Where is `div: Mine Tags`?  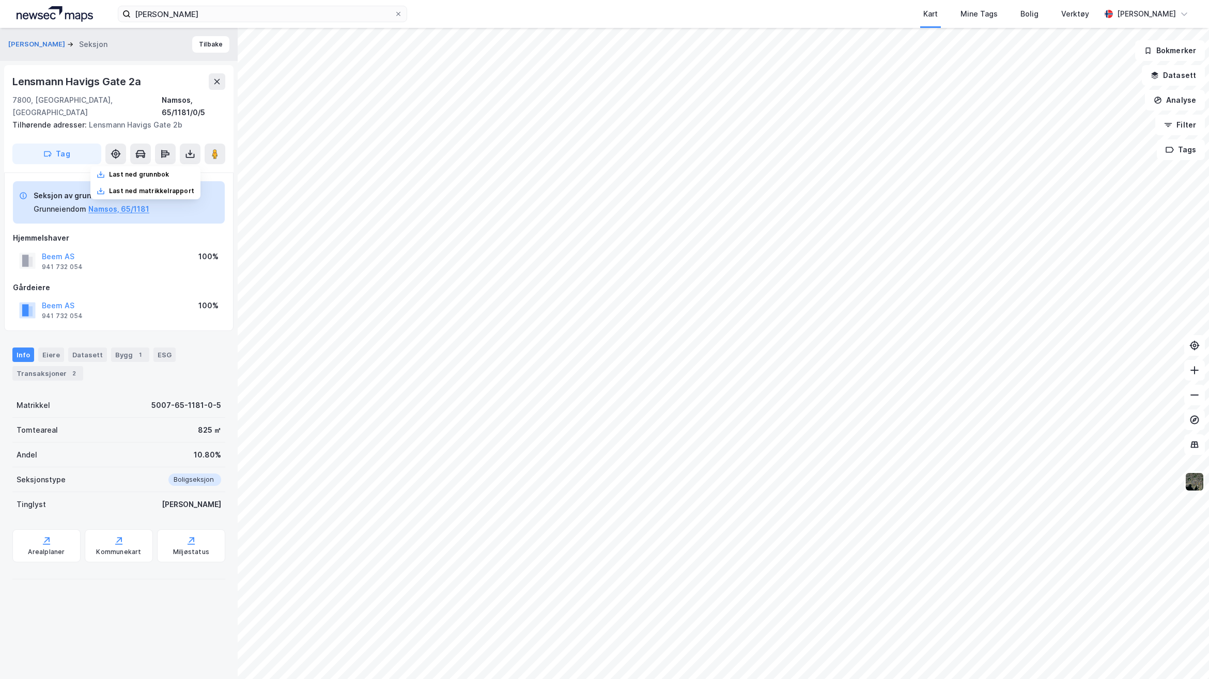
div: Mine Tags is located at coordinates (979, 14).